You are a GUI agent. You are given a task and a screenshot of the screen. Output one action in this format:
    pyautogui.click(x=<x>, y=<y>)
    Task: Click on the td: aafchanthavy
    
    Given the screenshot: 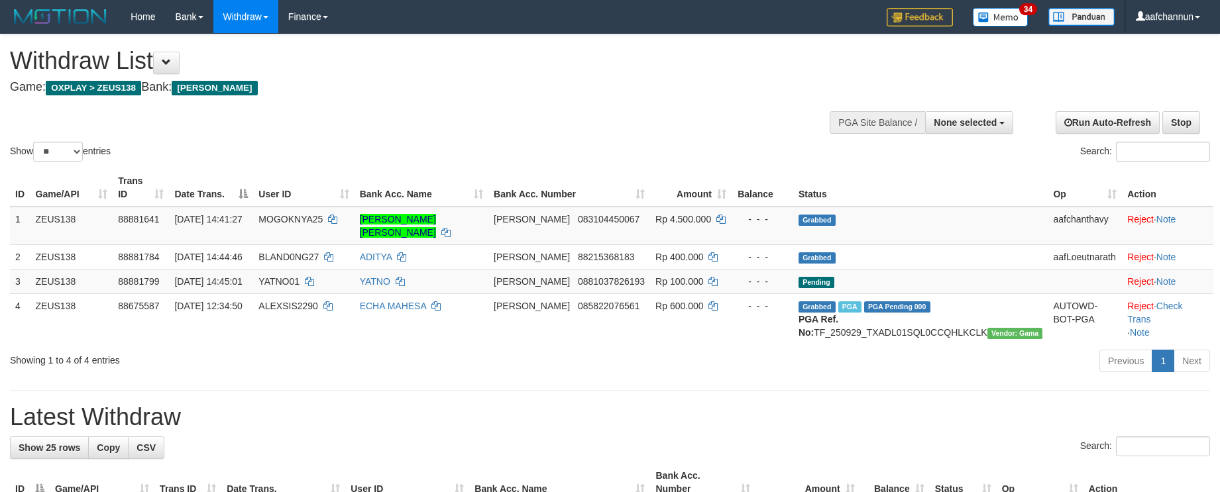 What is the action you would take?
    pyautogui.click(x=1084, y=226)
    